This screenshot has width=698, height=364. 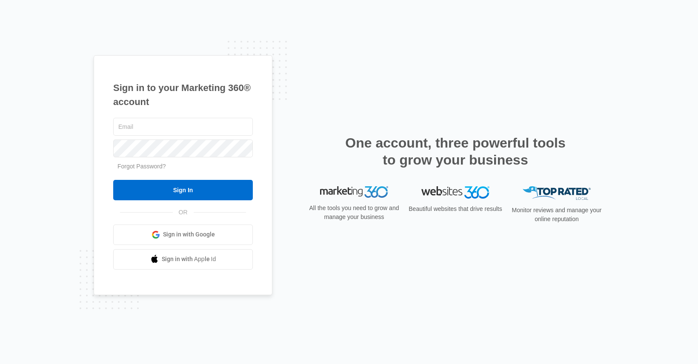 What do you see at coordinates (142, 166) in the screenshot?
I see `a: Forgot Password?` at bounding box center [142, 166].